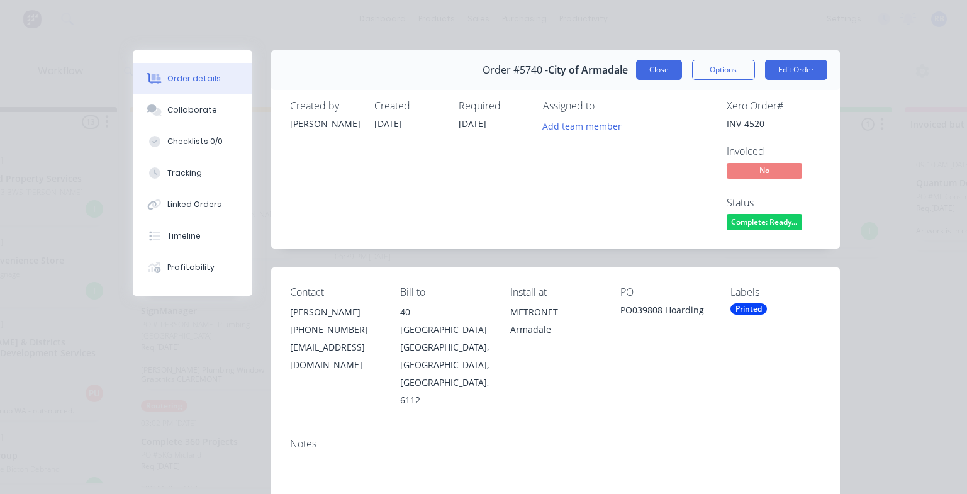 Image resolution: width=967 pixels, height=494 pixels. I want to click on button: Close, so click(659, 70).